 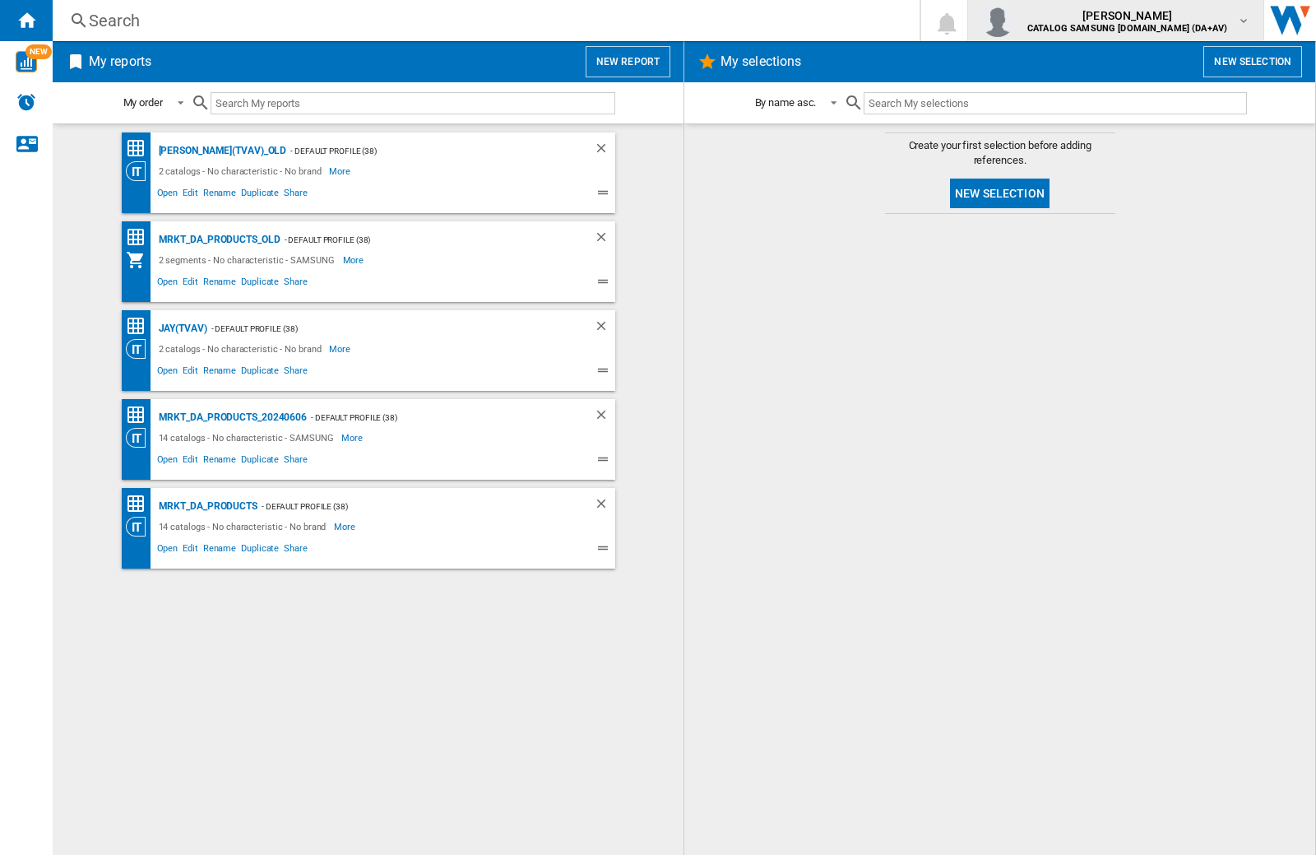 What do you see at coordinates (39, 52) in the screenshot?
I see `span: NEW` at bounding box center [39, 52].